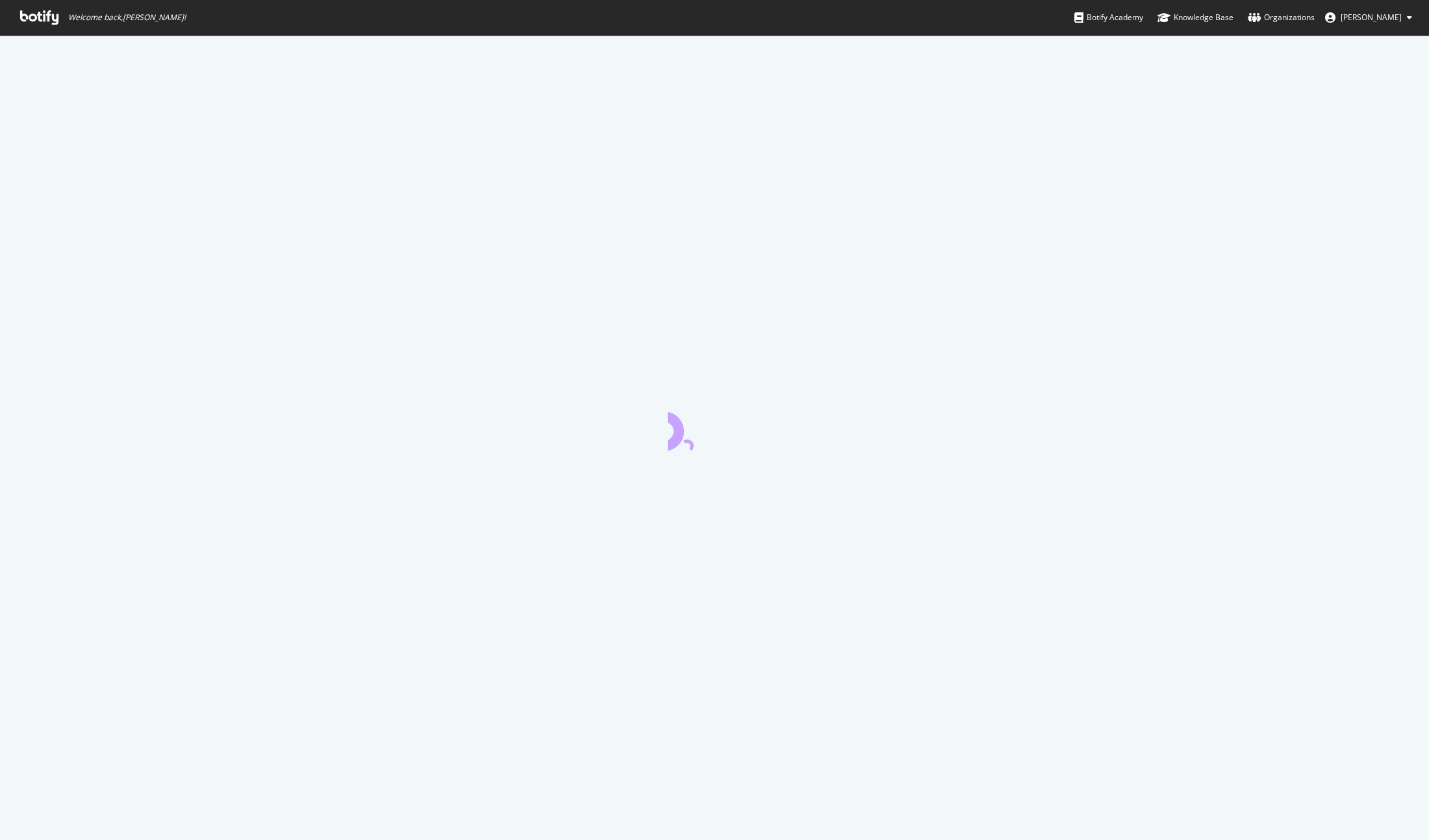 This screenshot has width=1429, height=840. Describe the element at coordinates (1195, 17) in the screenshot. I see `div: Knowledge Base` at that location.